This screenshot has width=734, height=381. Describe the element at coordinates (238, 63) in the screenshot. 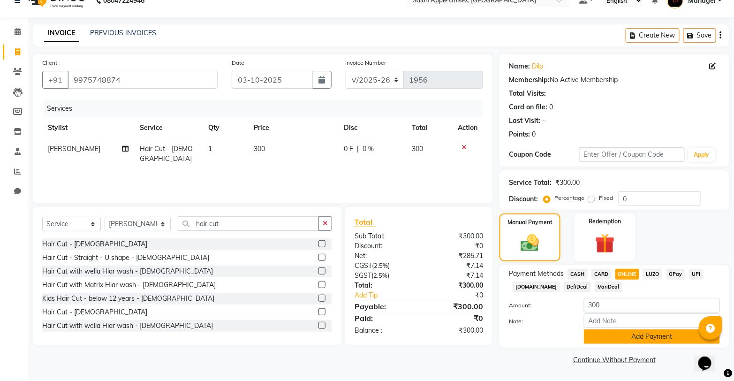

I see `label: Date` at that location.